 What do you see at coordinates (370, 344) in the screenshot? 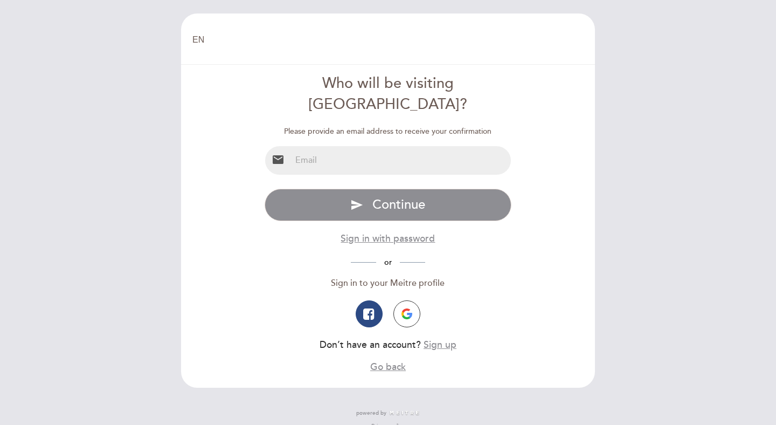
I see `span: Don’t have an account?` at bounding box center [370, 344].